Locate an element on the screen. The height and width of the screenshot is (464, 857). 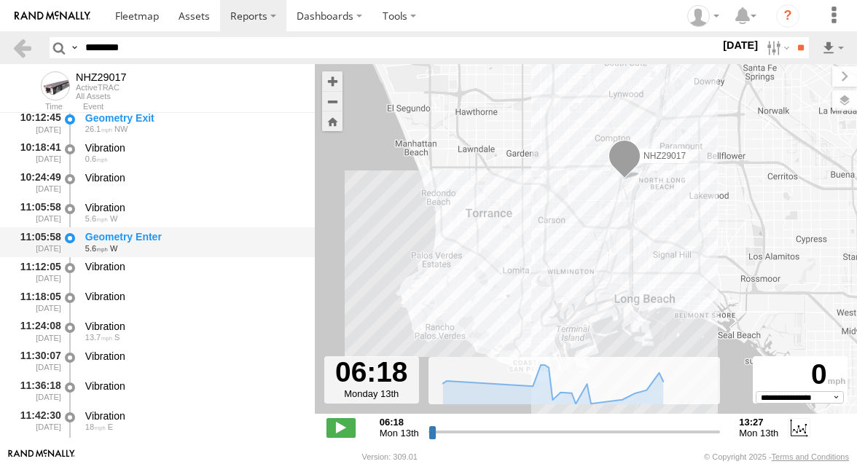
span: Heading: 161 is located at coordinates (117, 337).